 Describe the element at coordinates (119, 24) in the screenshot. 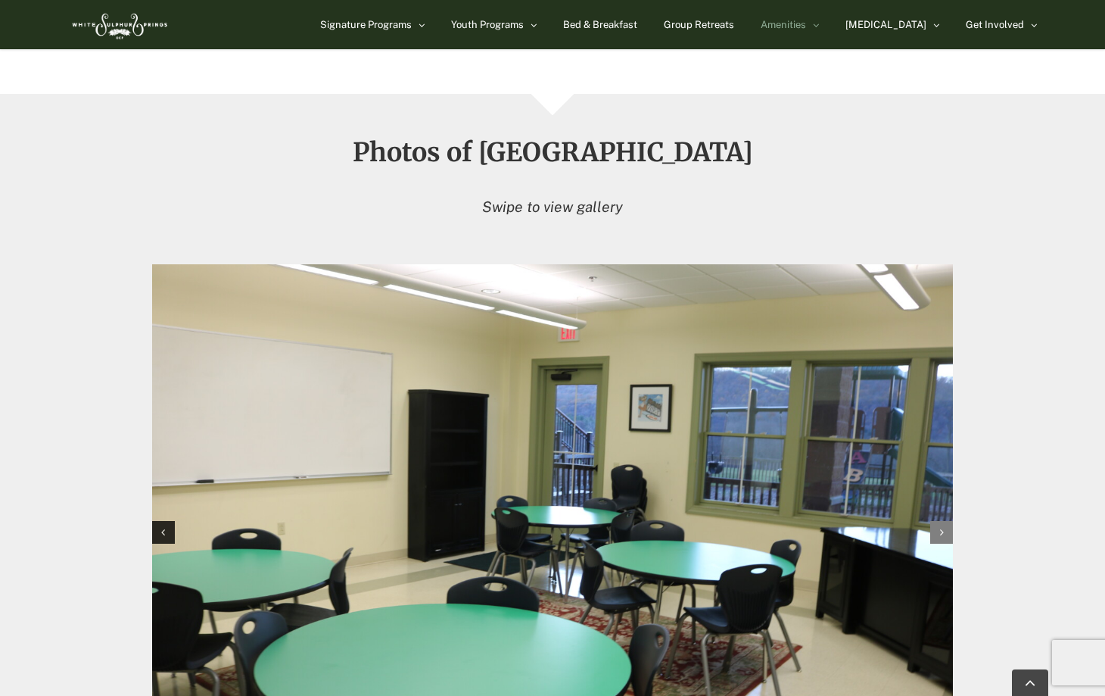

I see `img: White Sulphur Springs Logo` at that location.